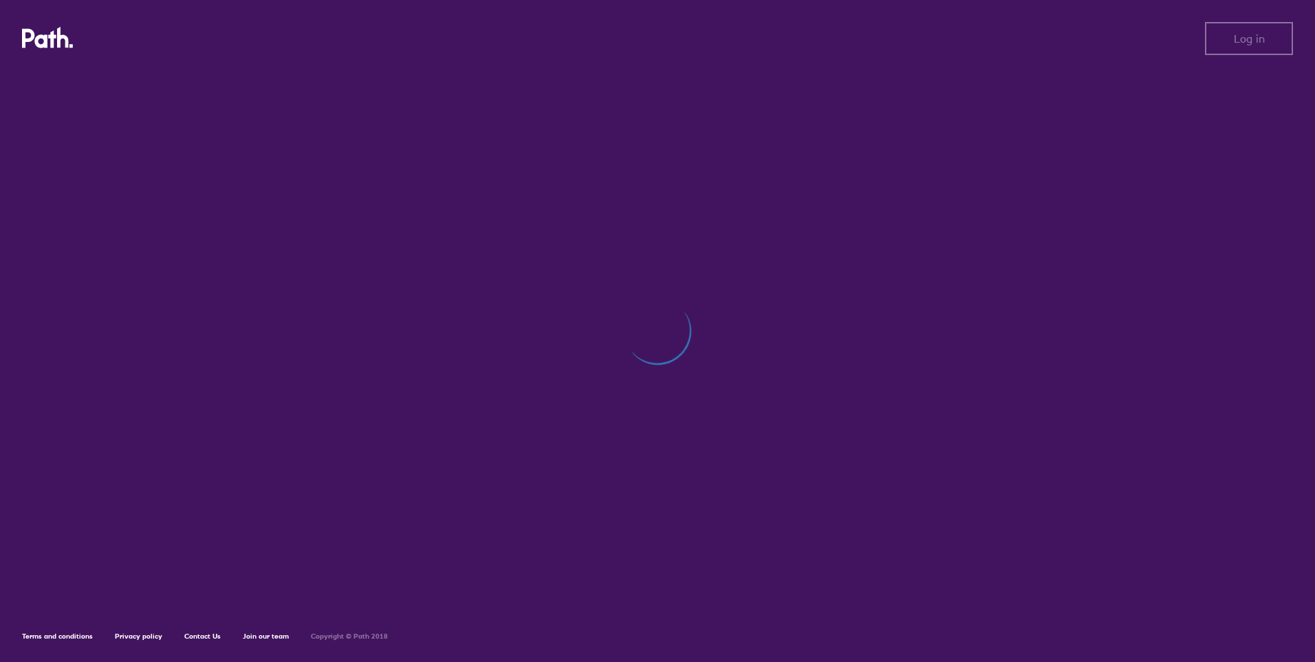  I want to click on span: Log in, so click(1249, 39).